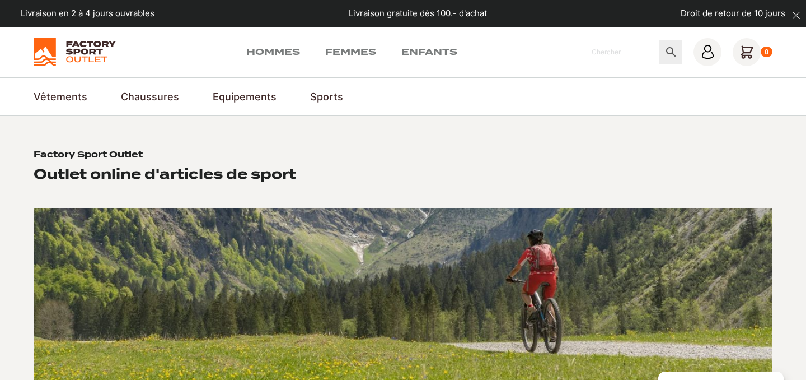 Image resolution: width=806 pixels, height=380 pixels. I want to click on a: Vêtements, so click(60, 96).